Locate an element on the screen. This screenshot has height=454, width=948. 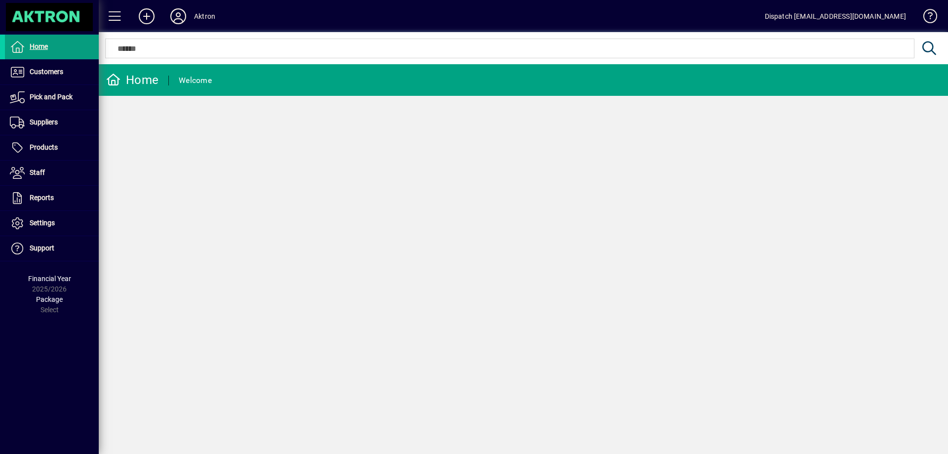
div: Home is located at coordinates (132, 80).